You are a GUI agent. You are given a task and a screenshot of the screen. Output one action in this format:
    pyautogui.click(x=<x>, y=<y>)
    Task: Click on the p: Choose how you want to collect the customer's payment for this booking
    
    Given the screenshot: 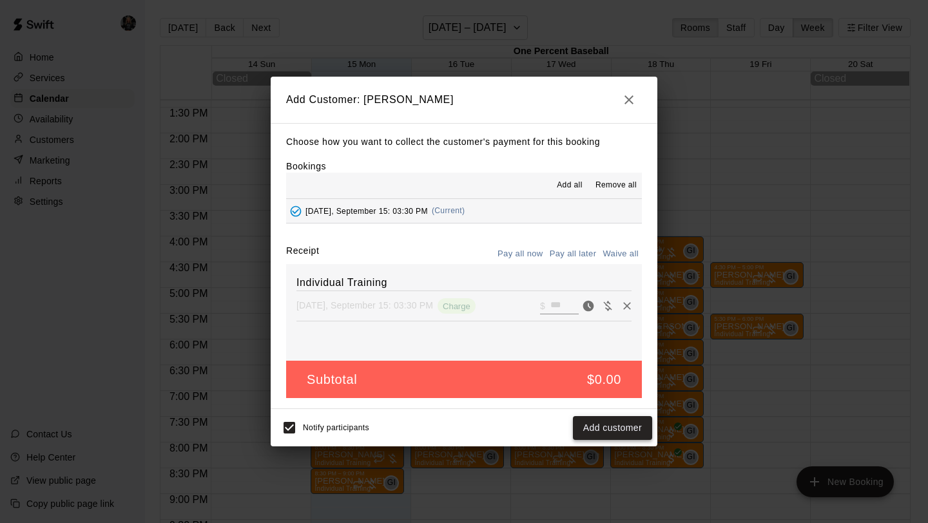 What is the action you would take?
    pyautogui.click(x=464, y=142)
    